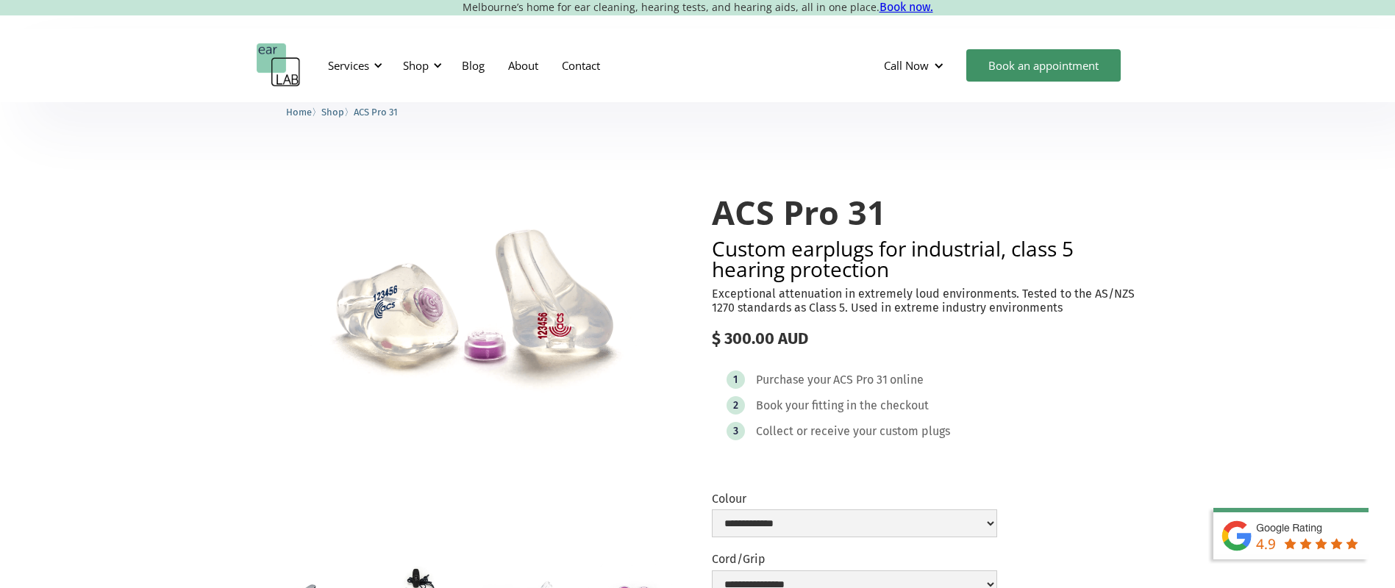 The width and height of the screenshot is (1395, 588). What do you see at coordinates (861, 380) in the screenshot?
I see `div: ACS Pro 31` at bounding box center [861, 380].